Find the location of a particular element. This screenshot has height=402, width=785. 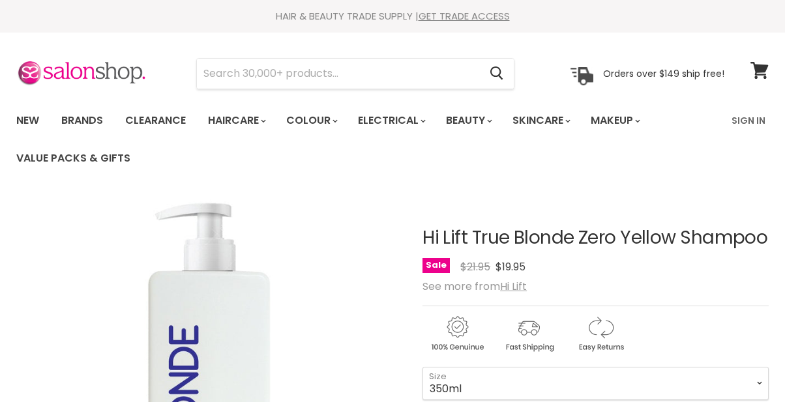

u: Hi Lift is located at coordinates (513, 286).